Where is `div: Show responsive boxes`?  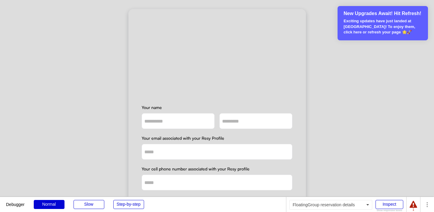
div: Show responsive boxes is located at coordinates (389, 210).